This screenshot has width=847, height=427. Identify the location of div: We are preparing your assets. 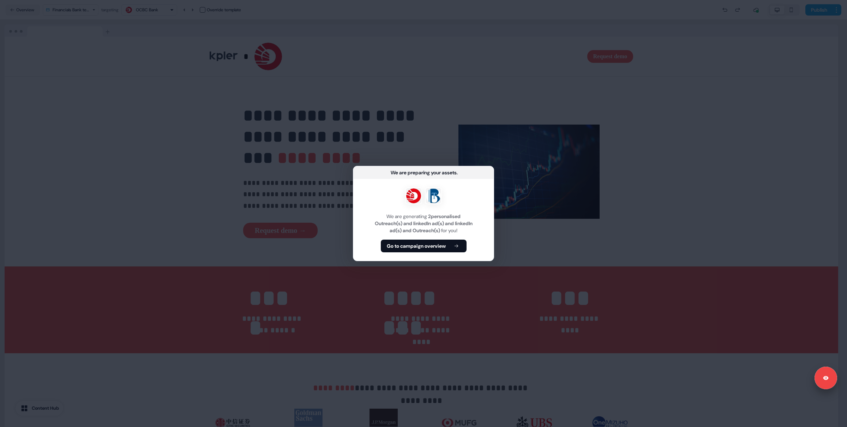
(424, 173).